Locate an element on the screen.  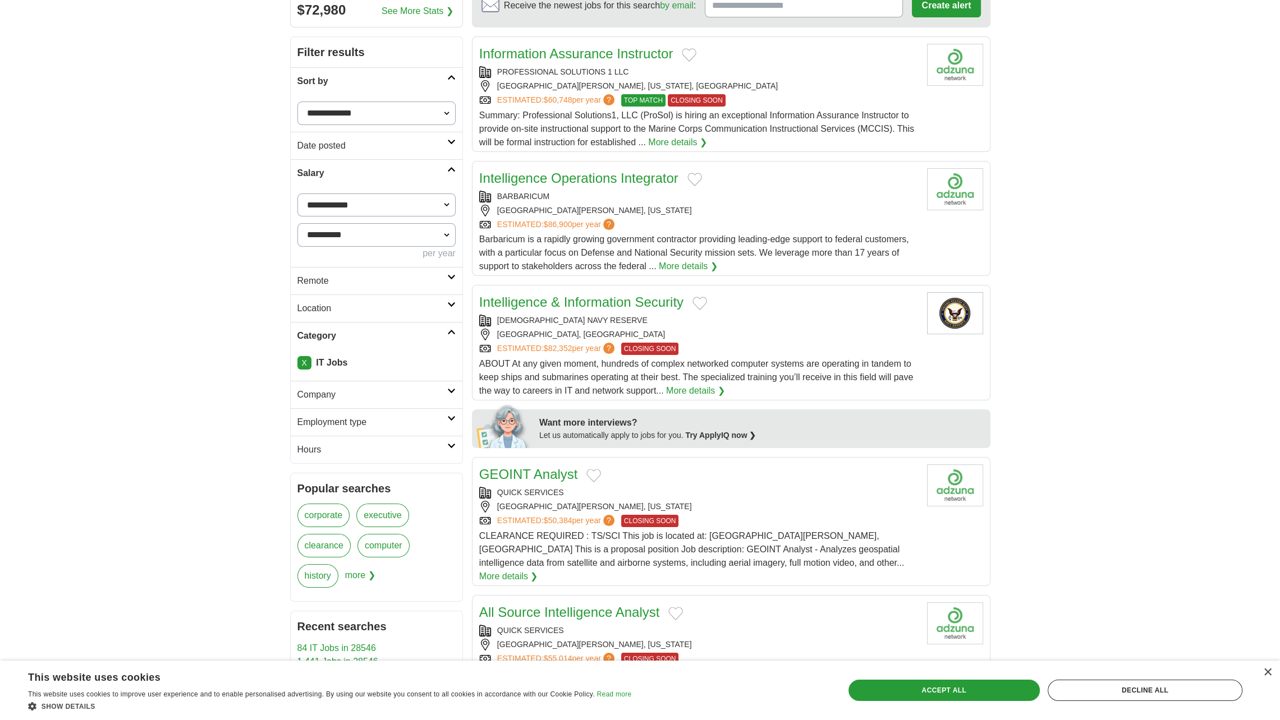
a: 1,441 Jobs in 28546 is located at coordinates (338, 661).